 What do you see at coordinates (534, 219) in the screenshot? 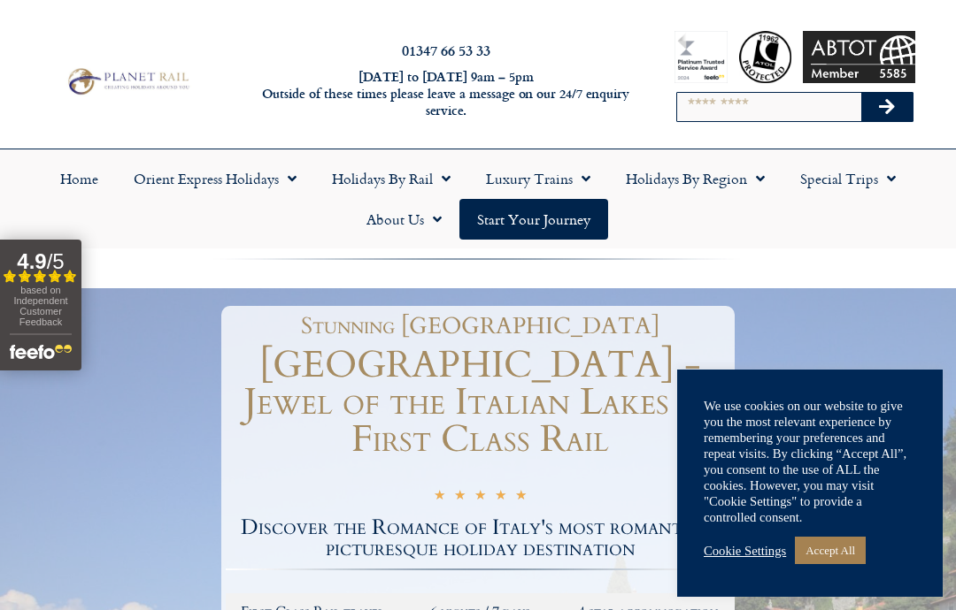
I see `a: Start your Journey` at bounding box center [534, 219].